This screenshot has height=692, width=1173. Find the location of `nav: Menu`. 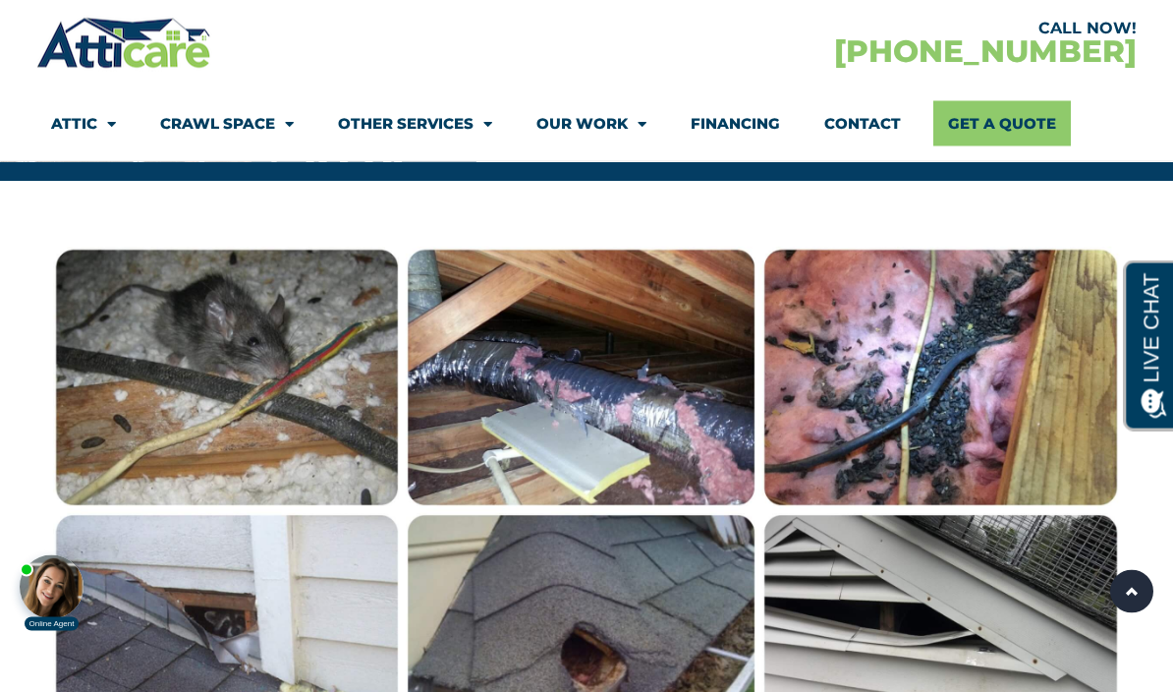

nav: Menu is located at coordinates (587, 124).